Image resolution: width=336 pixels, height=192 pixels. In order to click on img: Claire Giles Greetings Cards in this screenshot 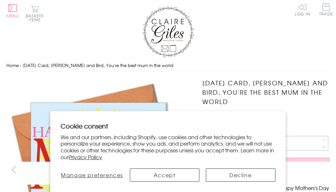, I will do `click(168, 32)`.